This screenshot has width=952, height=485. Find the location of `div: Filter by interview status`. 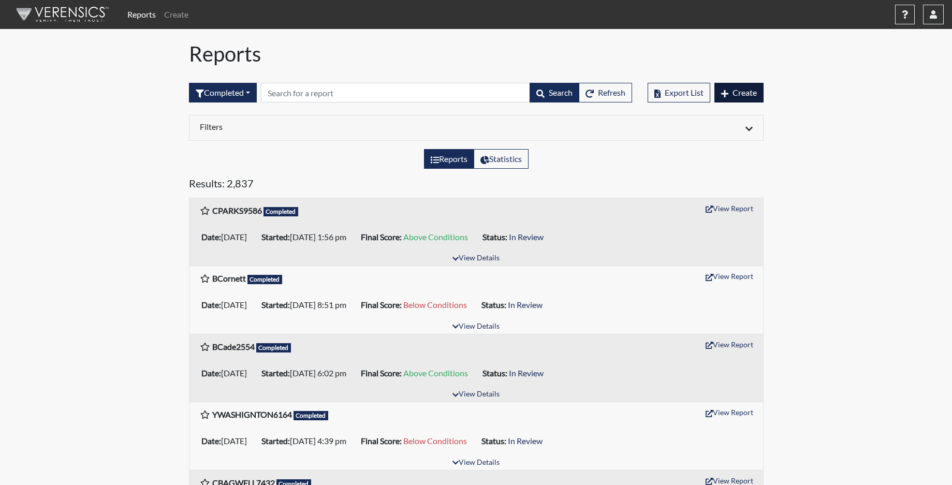

div: Filter by interview status is located at coordinates (223, 93).